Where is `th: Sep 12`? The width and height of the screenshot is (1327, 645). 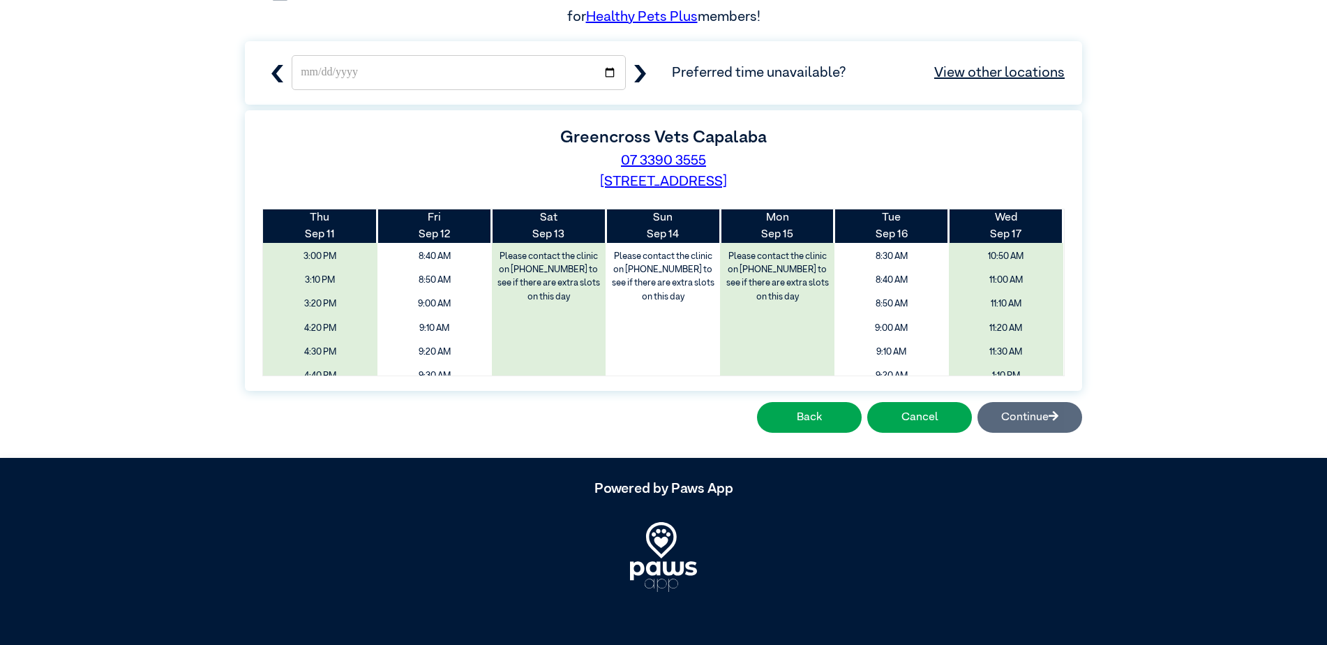
th: Sep 12 is located at coordinates (435, 226).